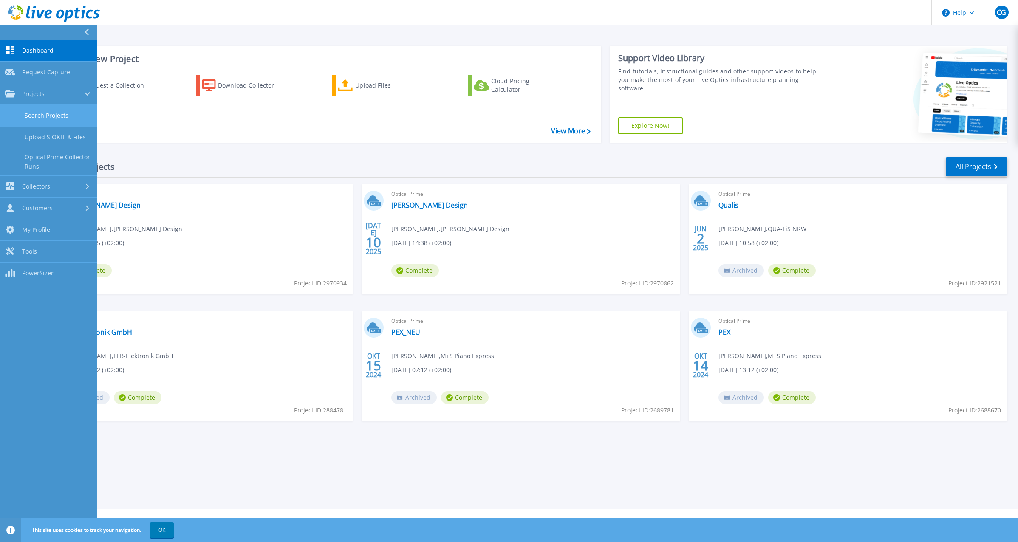 The image size is (1018, 542). I want to click on span: 10, so click(373, 242).